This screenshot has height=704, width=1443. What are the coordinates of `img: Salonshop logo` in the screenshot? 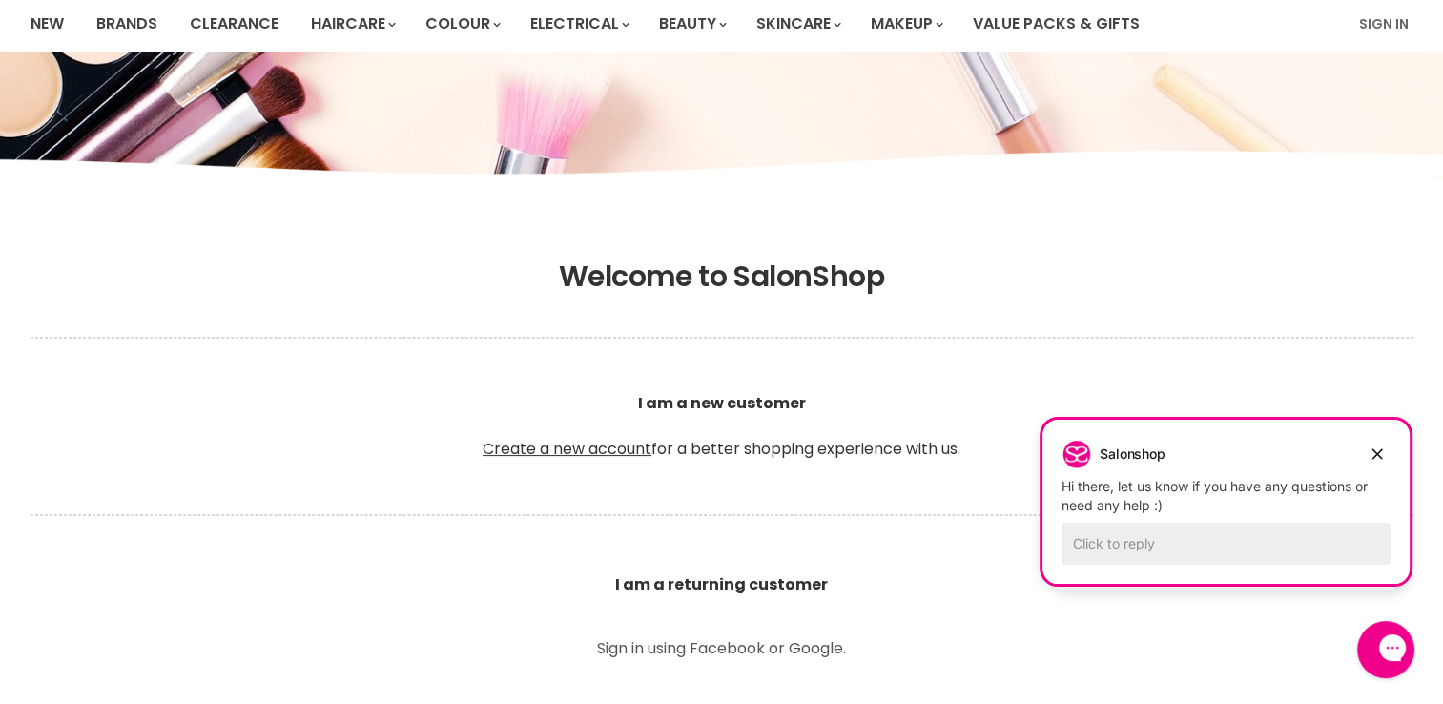 It's located at (49, 87).